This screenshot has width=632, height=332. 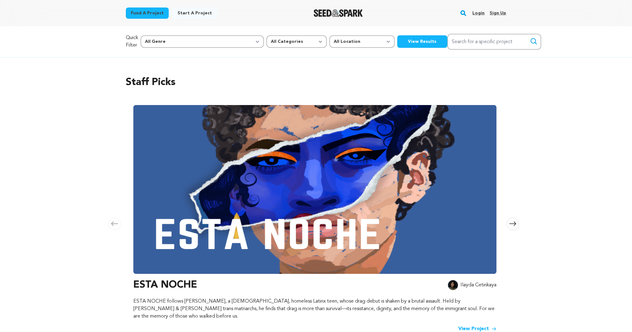 I want to click on a: Fund a project, so click(x=147, y=13).